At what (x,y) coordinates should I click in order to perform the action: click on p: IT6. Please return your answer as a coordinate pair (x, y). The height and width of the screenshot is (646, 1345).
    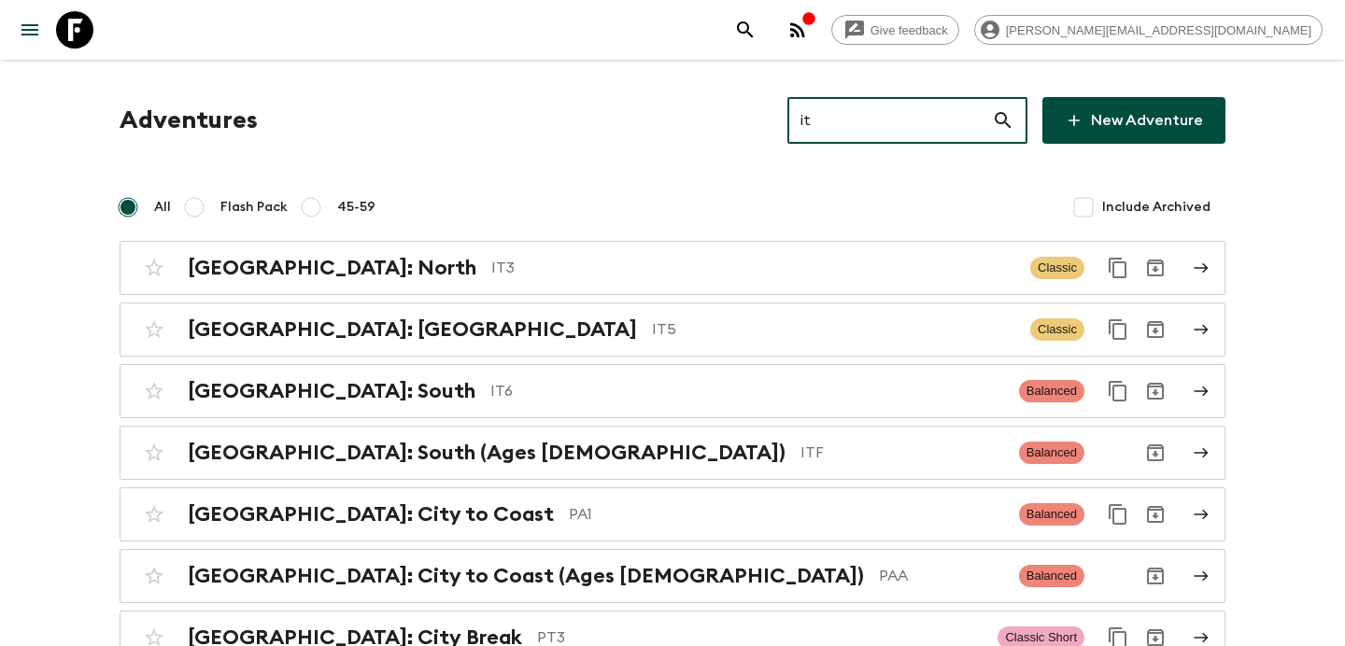
    Looking at the image, I should click on (747, 391).